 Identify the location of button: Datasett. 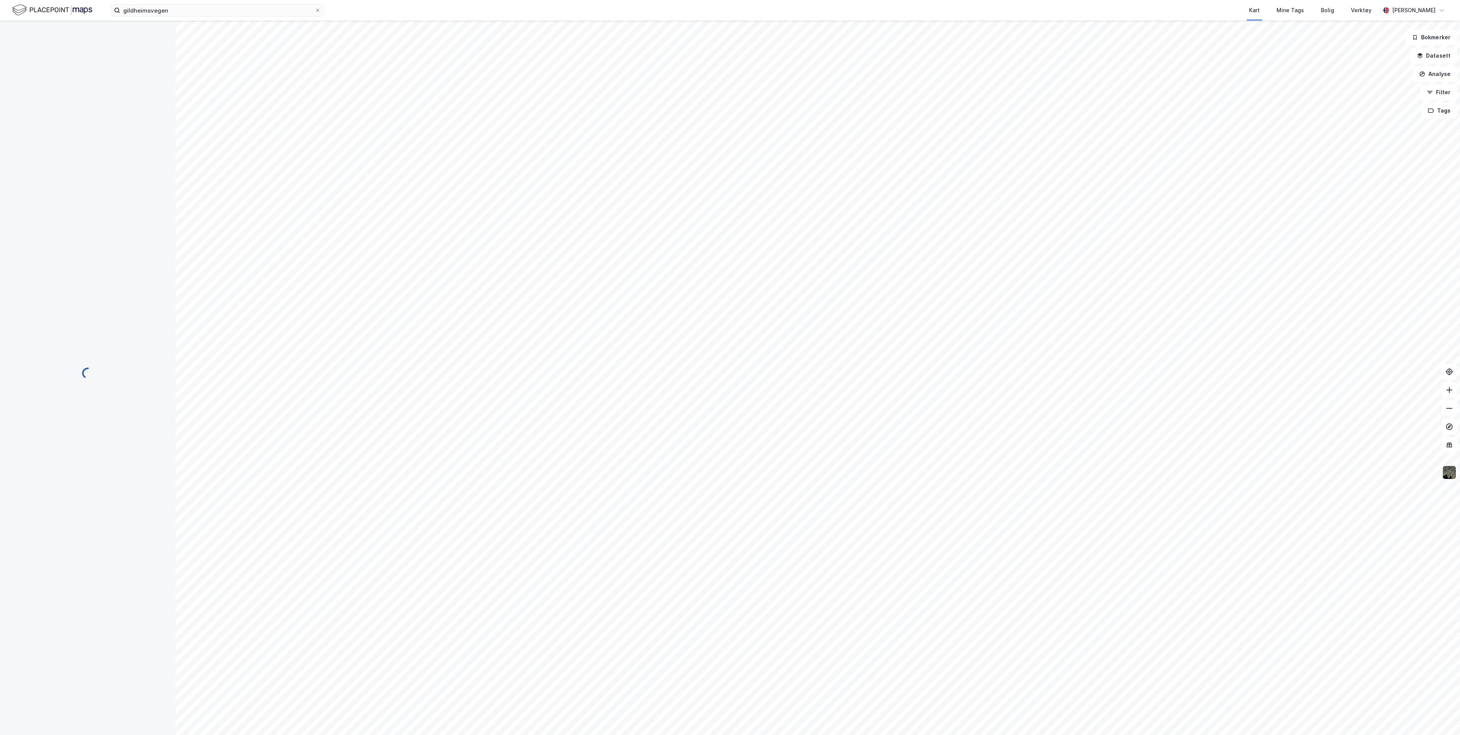
(1434, 56).